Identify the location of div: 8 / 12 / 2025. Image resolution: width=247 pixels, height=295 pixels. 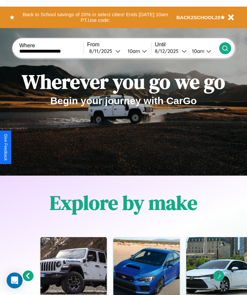
(168, 51).